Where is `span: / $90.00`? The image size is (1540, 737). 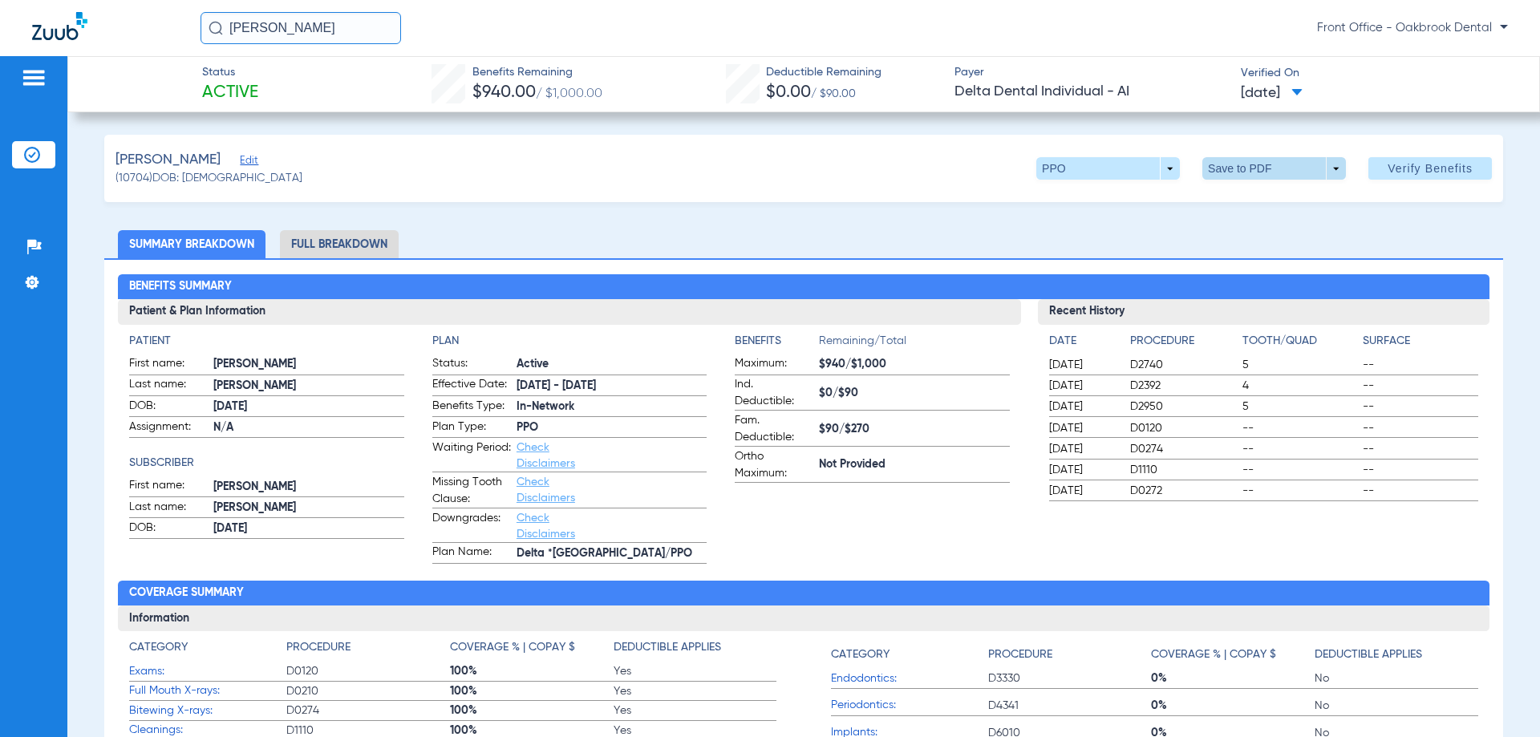 span: / $90.00 is located at coordinates (834, 94).